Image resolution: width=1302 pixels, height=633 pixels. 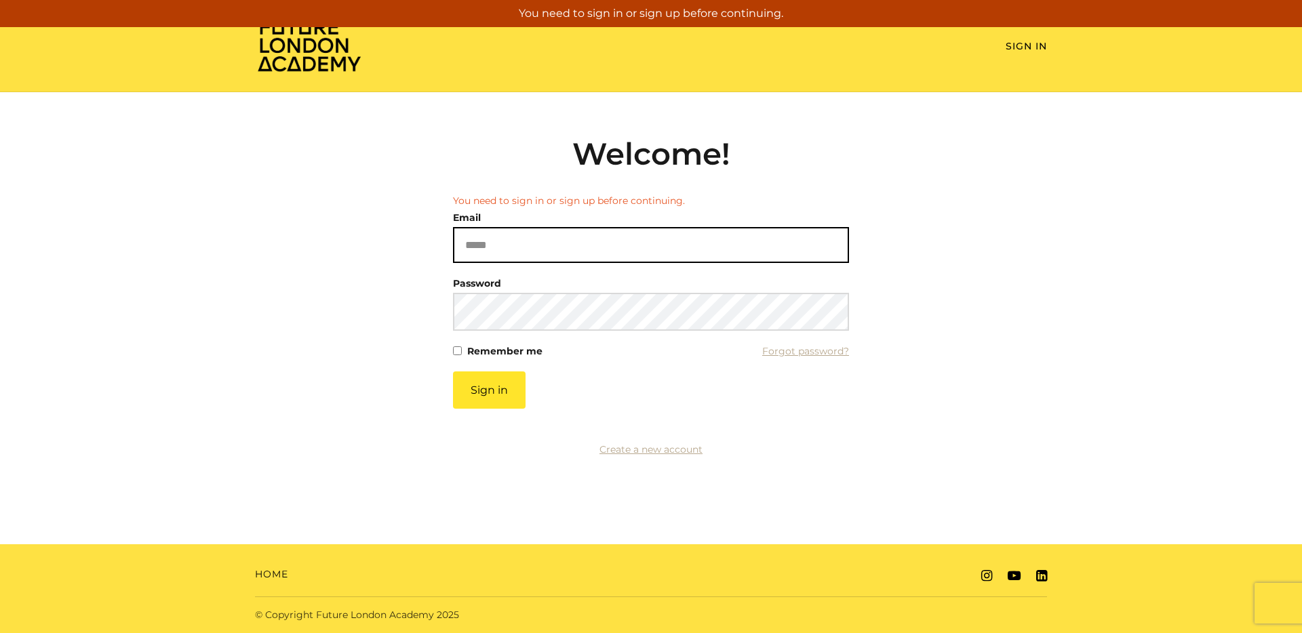 I want to click on div: © Copyright Future London Academy 2025, so click(x=447, y=615).